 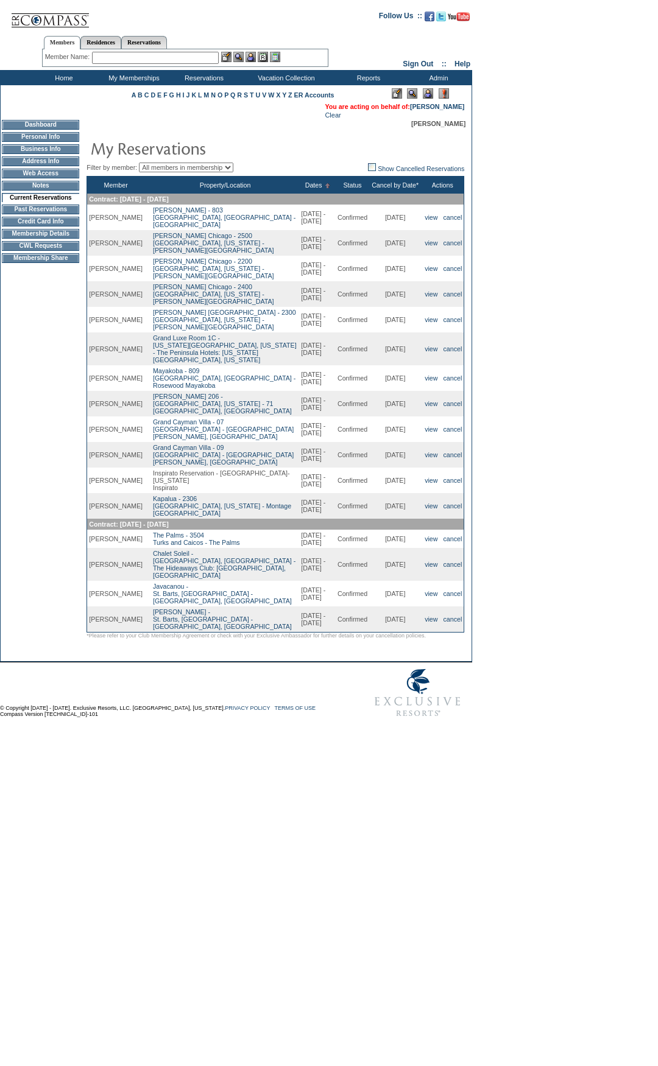 I want to click on a: Reservations, so click(x=144, y=42).